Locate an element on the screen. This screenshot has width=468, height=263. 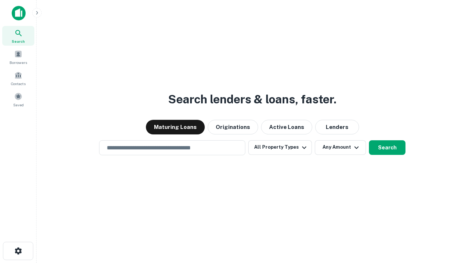
button: Search is located at coordinates (387, 148).